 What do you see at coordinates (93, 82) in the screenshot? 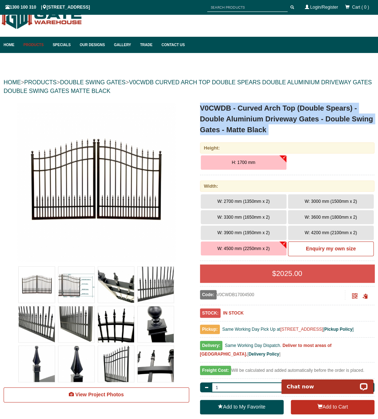
I see `a: DOUBLE SWING GATES` at bounding box center [93, 82].